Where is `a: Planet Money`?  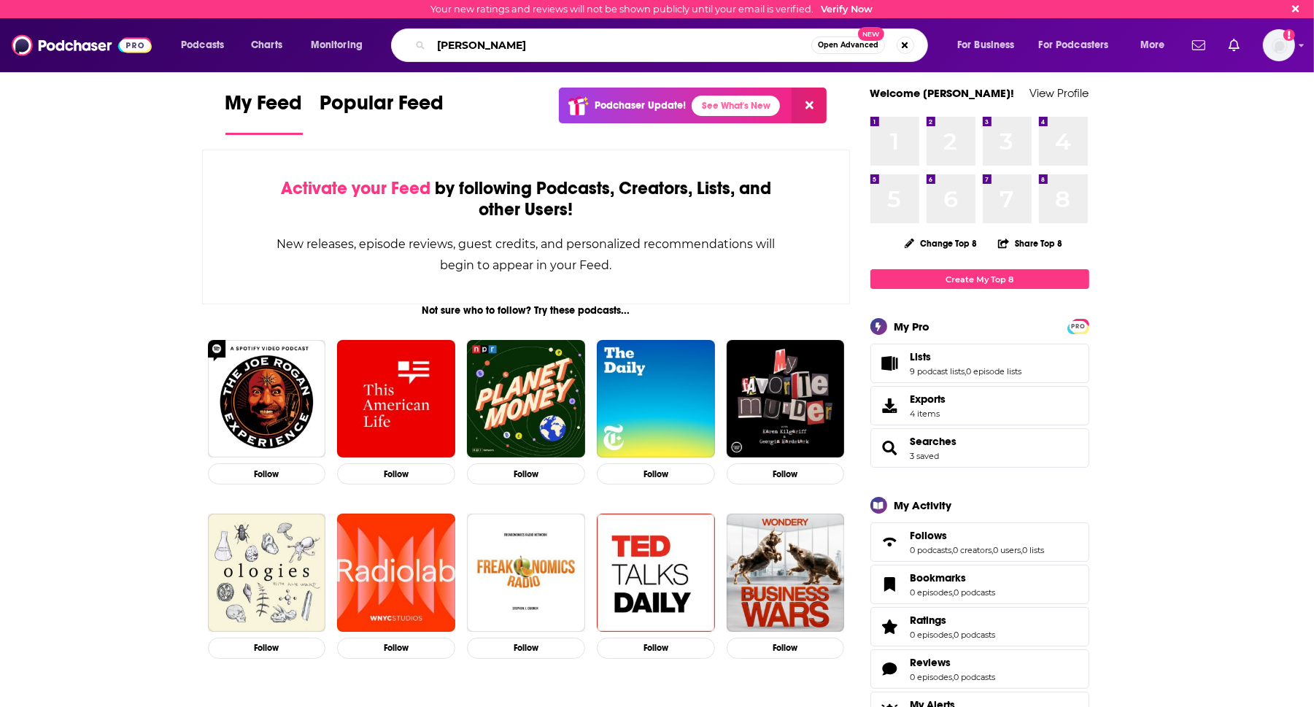 a: Planet Money is located at coordinates (526, 399).